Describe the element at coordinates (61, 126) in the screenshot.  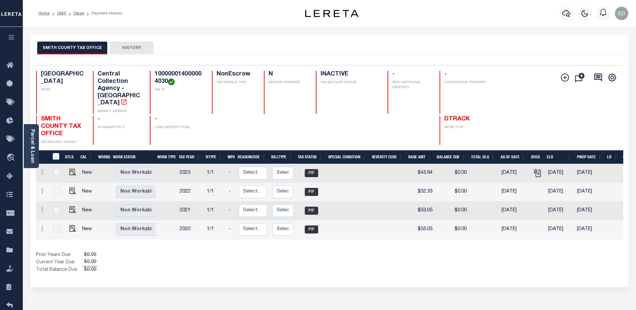
I see `span: SMITH COUNTY TAX OFFICE` at that location.